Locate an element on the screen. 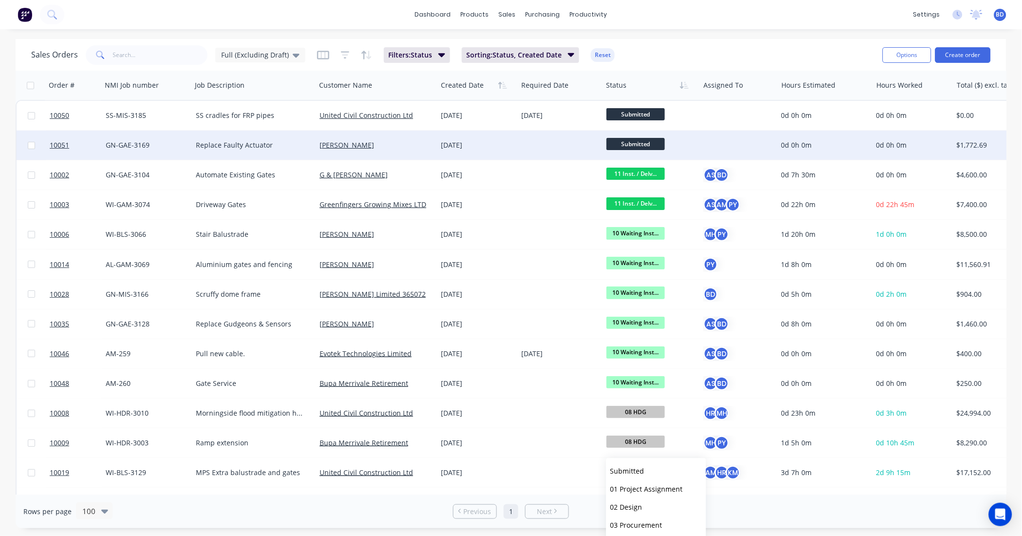  div: 1d 20h 0m is located at coordinates (823, 234).